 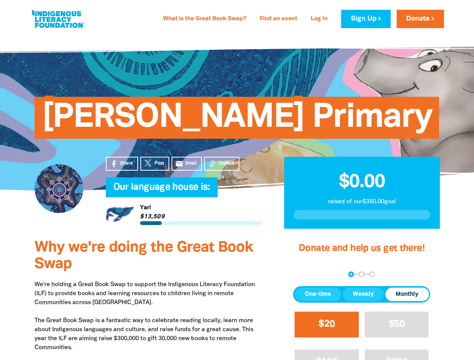 What do you see at coordinates (407, 294) in the screenshot?
I see `button: Monthly` at bounding box center [407, 294].